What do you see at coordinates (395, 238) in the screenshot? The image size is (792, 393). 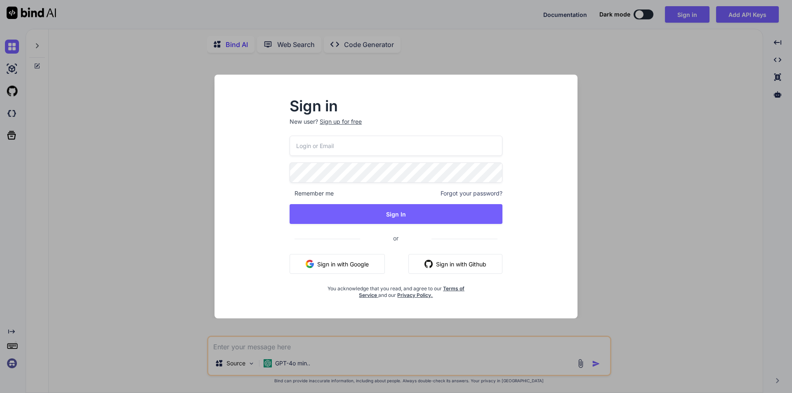 I see `span: or` at bounding box center [395, 238].